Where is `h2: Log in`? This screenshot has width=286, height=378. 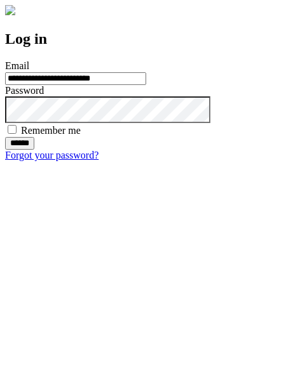
h2: Log in is located at coordinates (143, 39).